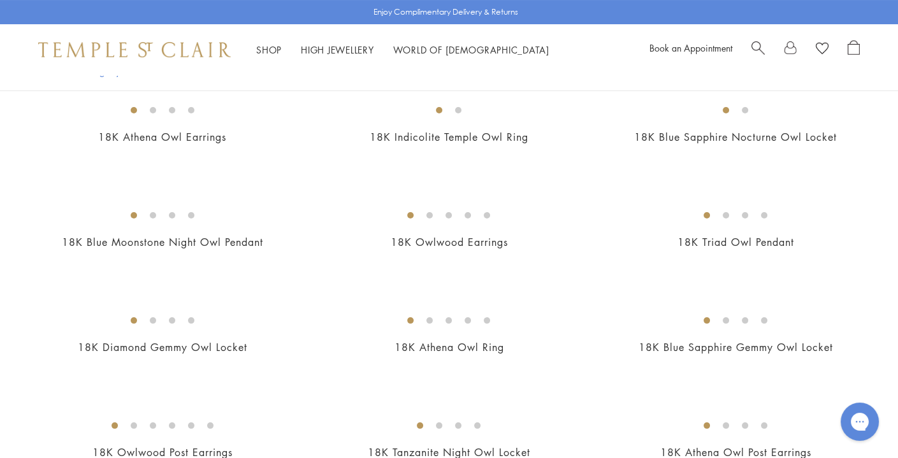 Image resolution: width=898 pixels, height=458 pixels. Describe the element at coordinates (735, 242) in the screenshot. I see `a: 18K Triad Owl Pendant` at that location.